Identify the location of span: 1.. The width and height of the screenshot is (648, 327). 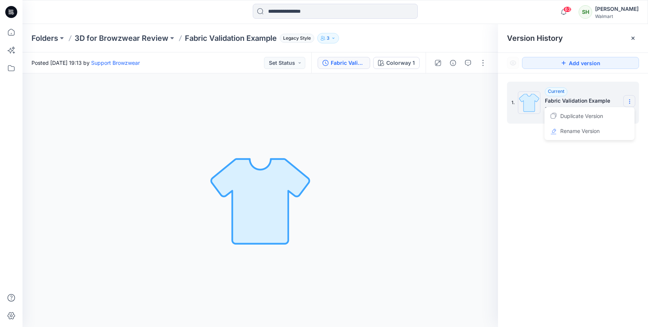
(513, 103).